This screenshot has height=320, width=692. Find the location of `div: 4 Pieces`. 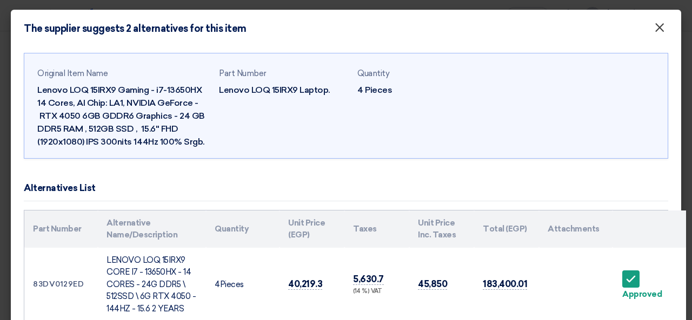

div: 4 Pieces is located at coordinates (422, 90).